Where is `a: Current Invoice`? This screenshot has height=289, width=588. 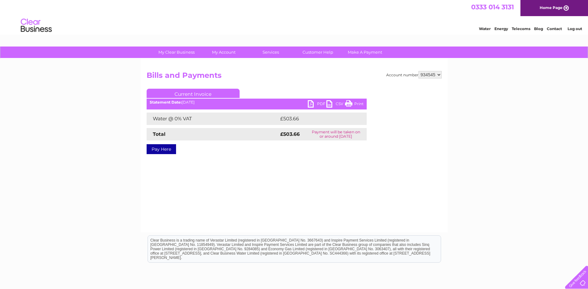 a: Current Invoice is located at coordinates (193, 93).